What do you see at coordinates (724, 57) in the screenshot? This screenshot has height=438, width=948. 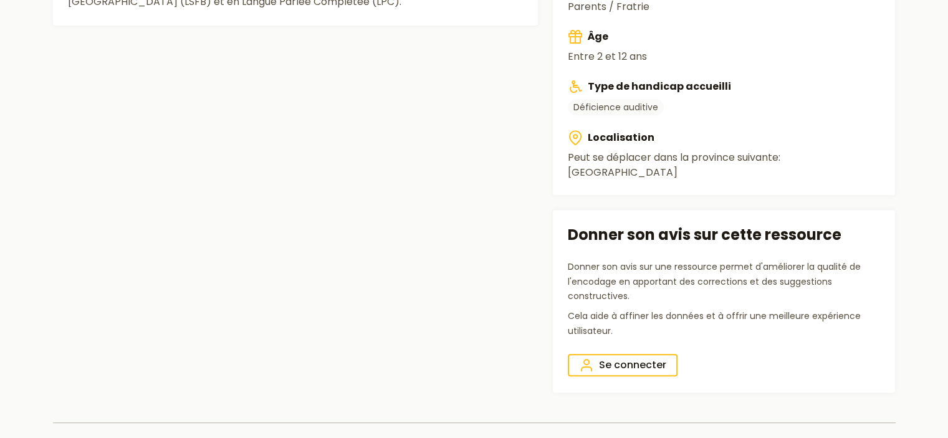 I see `p: Entre 2 et 12 ans` at bounding box center [724, 57].